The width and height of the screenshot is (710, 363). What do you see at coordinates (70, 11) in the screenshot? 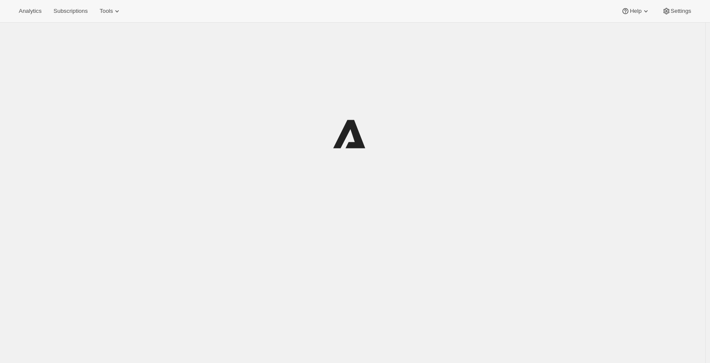
I see `button: Subscriptions` at bounding box center [70, 11].